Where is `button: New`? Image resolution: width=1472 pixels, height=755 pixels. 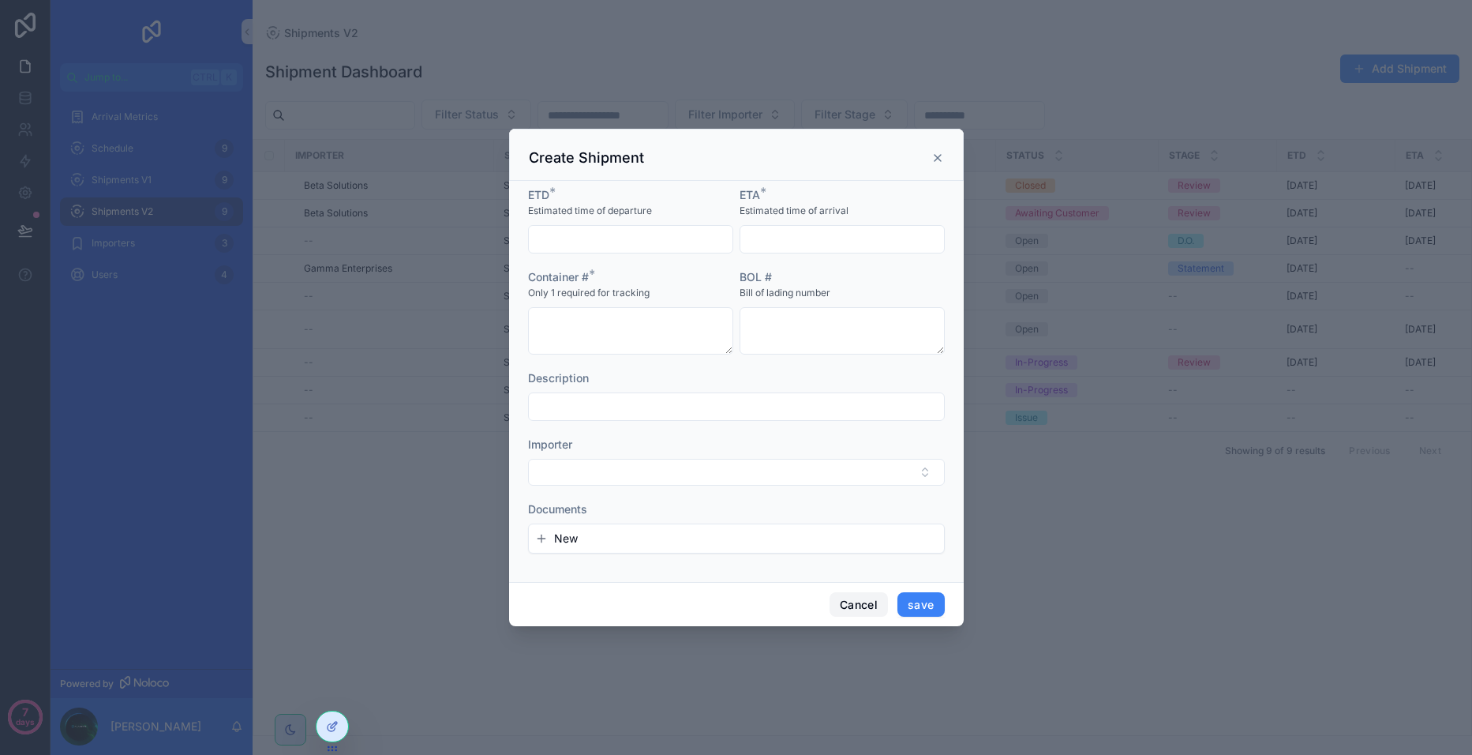
button: New is located at coordinates (737, 538).